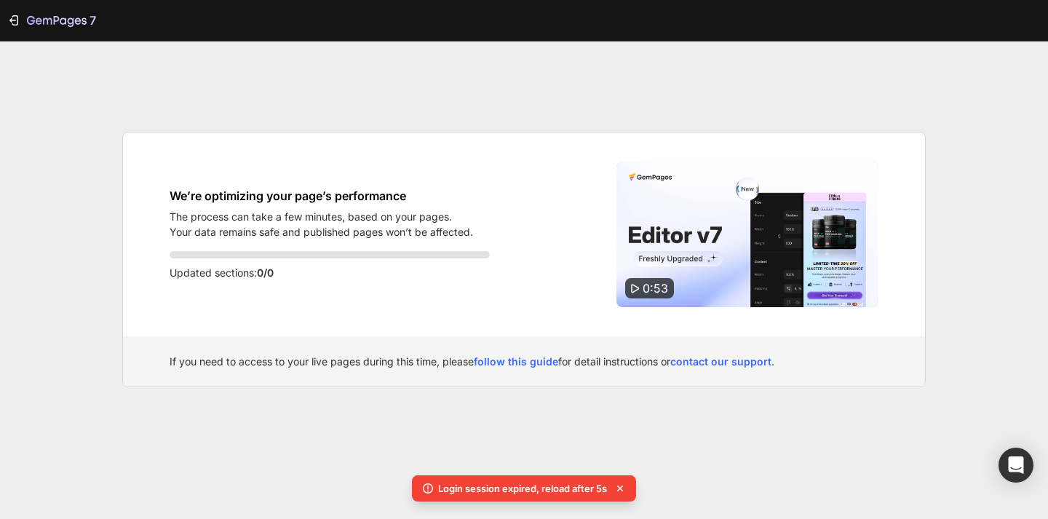 This screenshot has height=519, width=1048. I want to click on a: contact our support, so click(720, 361).